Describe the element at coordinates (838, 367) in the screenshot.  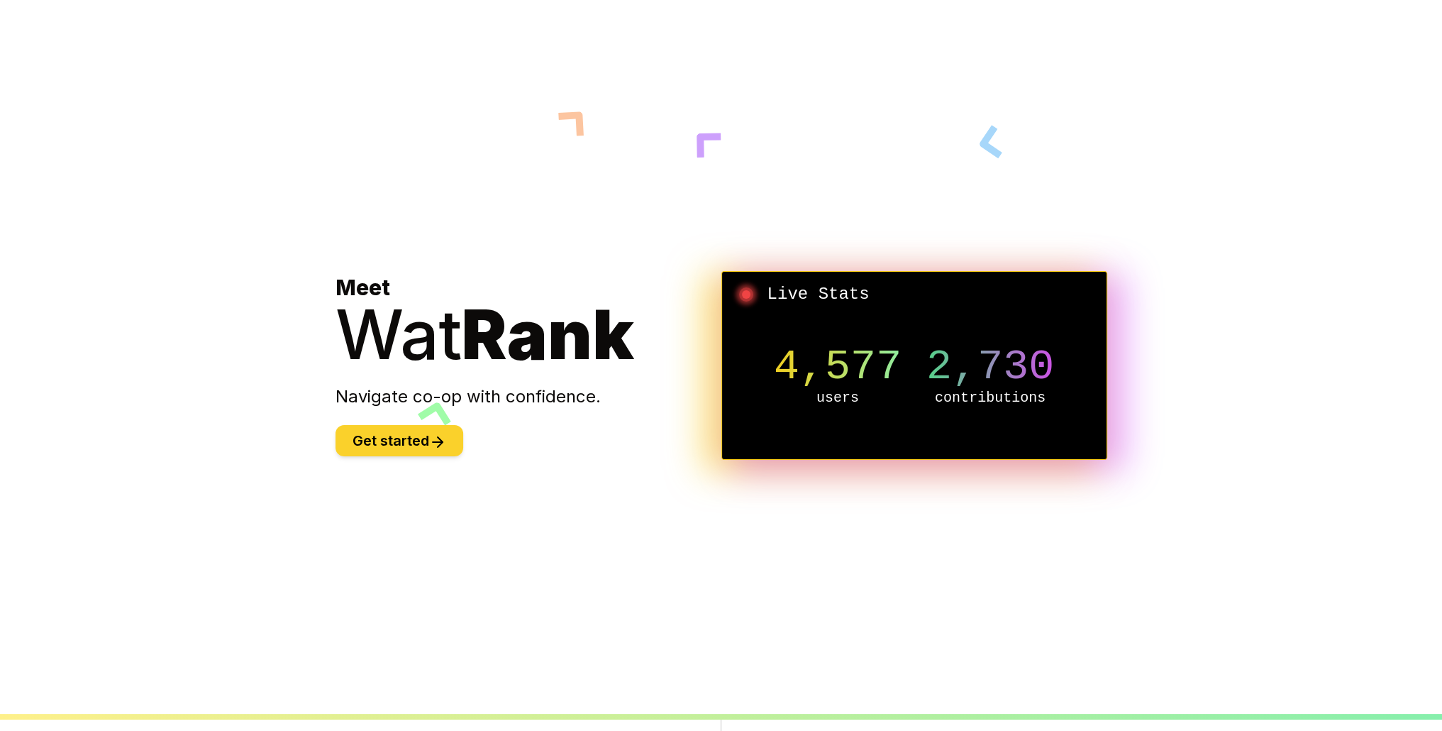
I see `p: 4,577` at that location.